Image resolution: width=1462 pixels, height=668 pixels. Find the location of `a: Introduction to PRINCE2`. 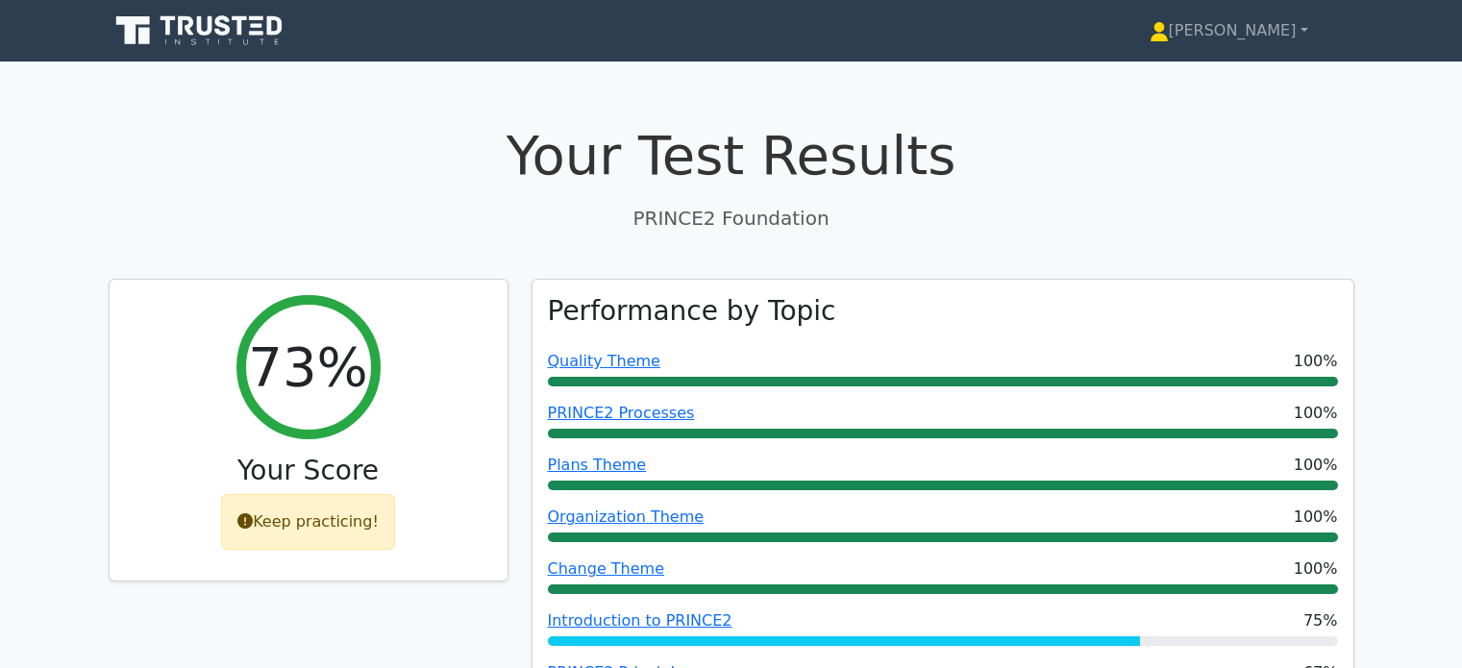

a: Introduction to PRINCE2 is located at coordinates (640, 620).